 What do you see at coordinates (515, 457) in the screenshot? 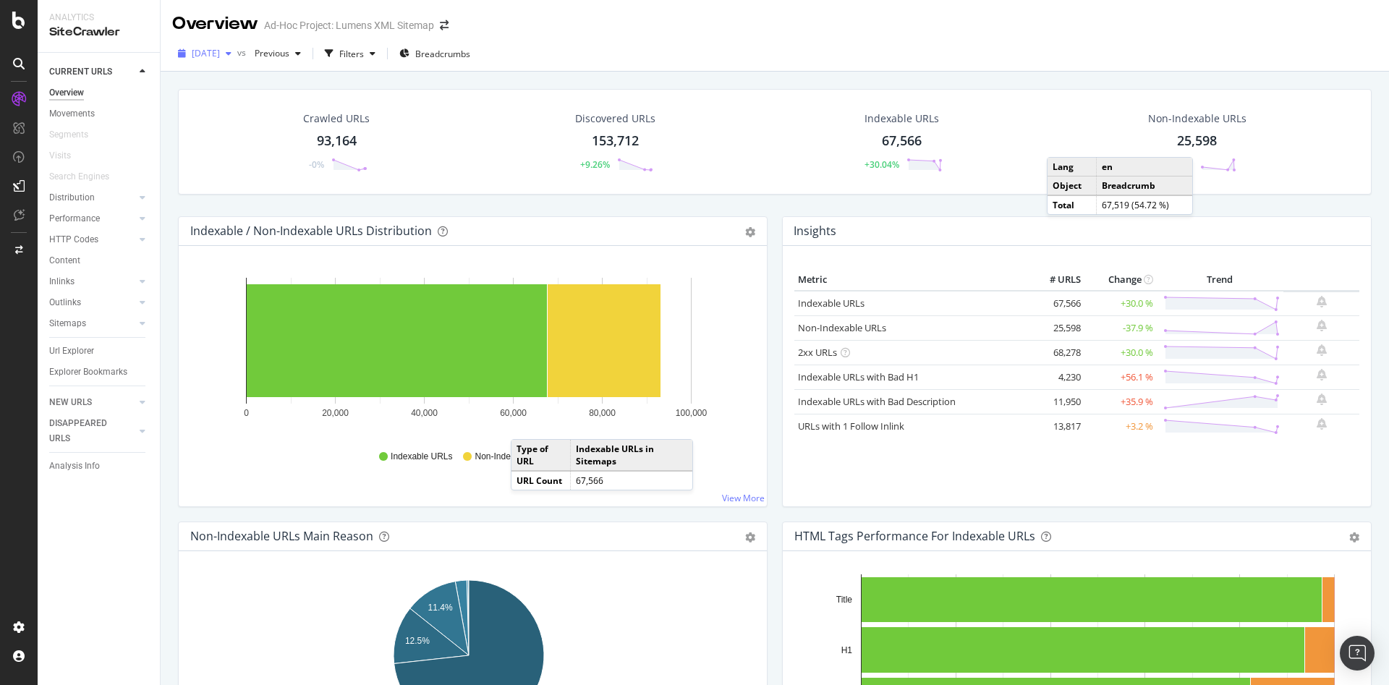
I see `span: Non-Indexable URLs` at bounding box center [515, 457].